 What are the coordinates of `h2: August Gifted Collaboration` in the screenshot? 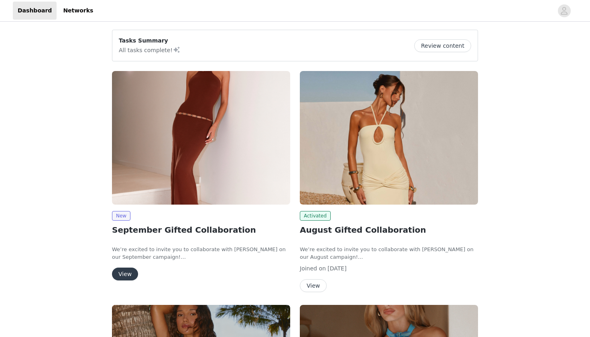 It's located at (389, 230).